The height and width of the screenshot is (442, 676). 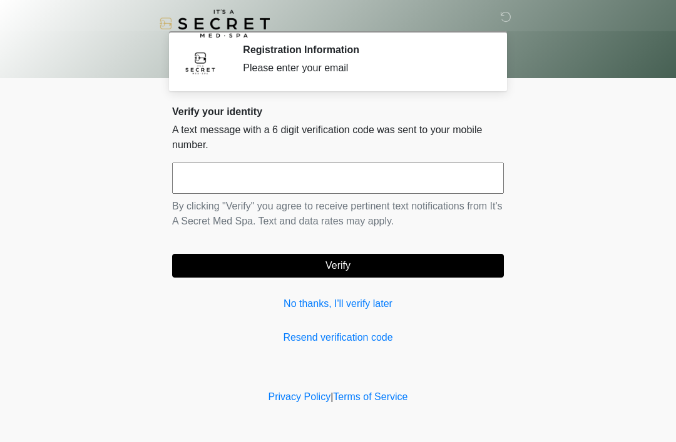 What do you see at coordinates (215, 23) in the screenshot?
I see `img: It's A Secret Med Spa Logo` at bounding box center [215, 23].